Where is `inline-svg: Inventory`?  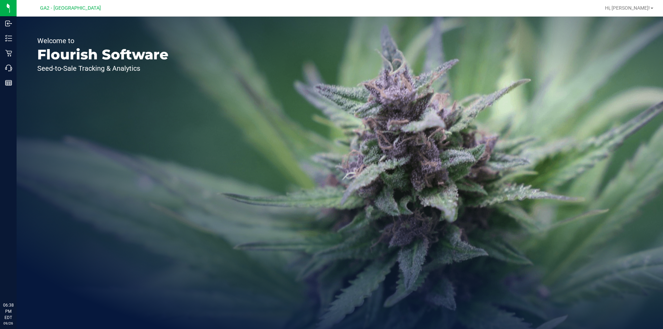 inline-svg: Inventory is located at coordinates (9, 38).